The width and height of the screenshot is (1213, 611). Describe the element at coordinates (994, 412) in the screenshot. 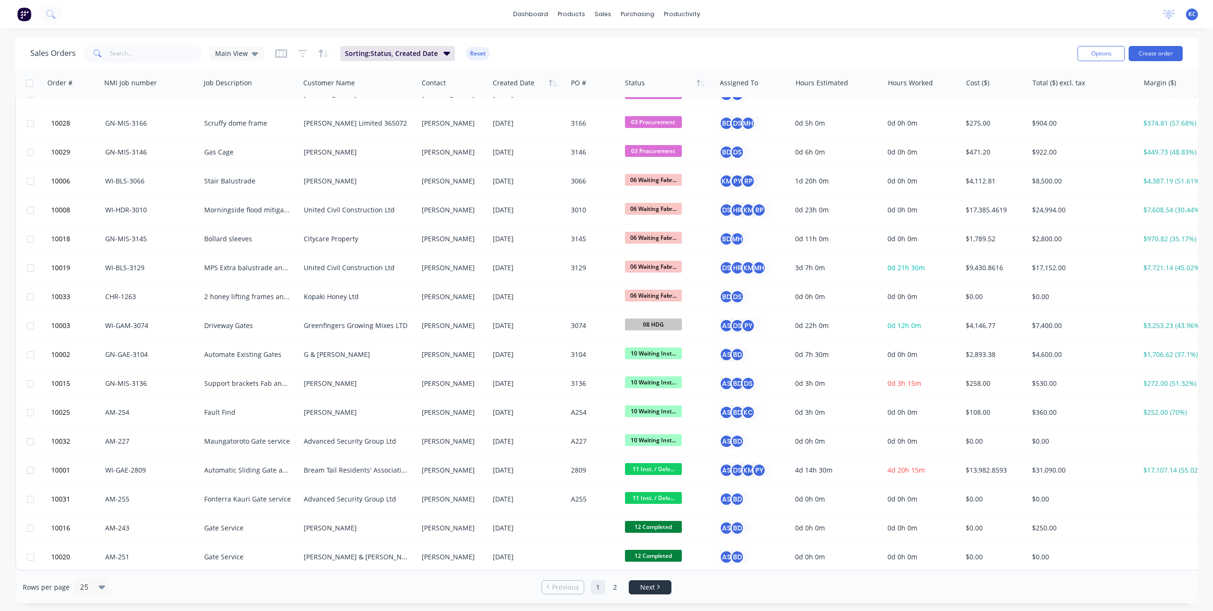

I see `div: $108.00` at that location.